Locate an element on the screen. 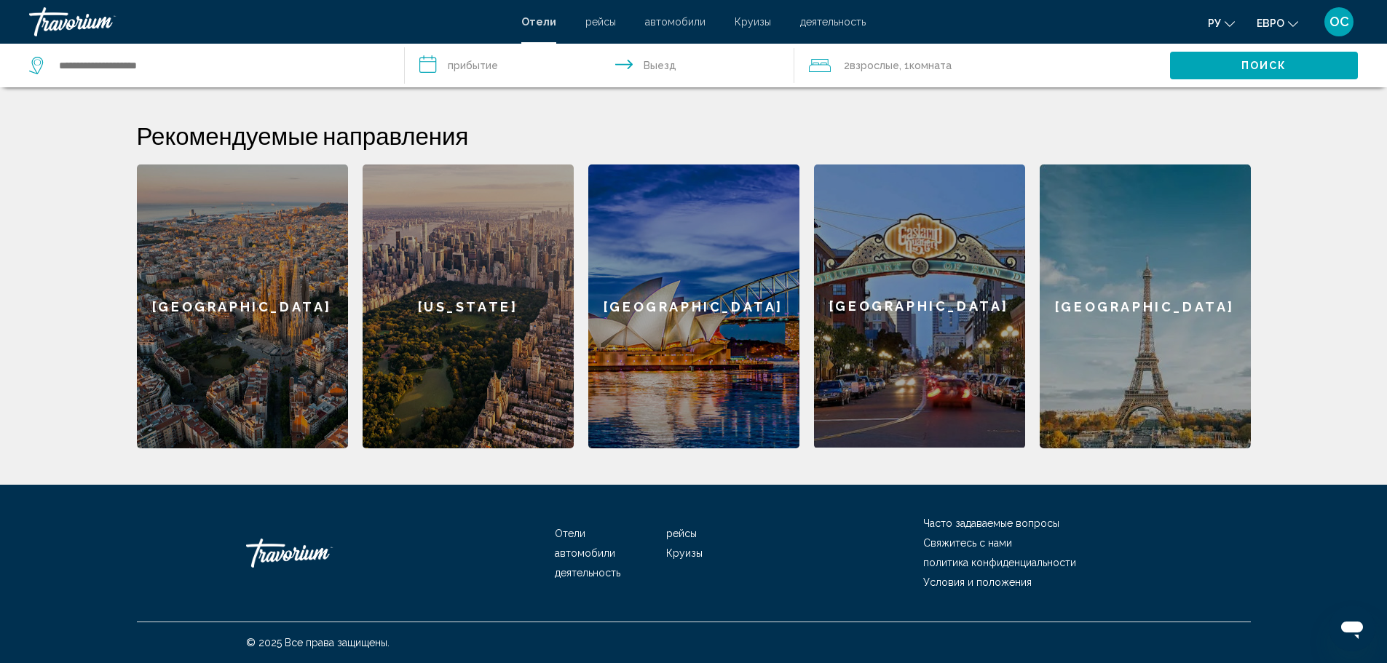 The width and height of the screenshot is (1387, 663). font: ру is located at coordinates (1214, 23).